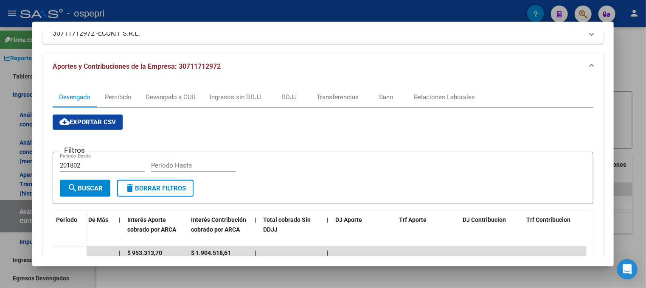 The height and width of the screenshot is (288, 646). I want to click on datatable-header-cell: Período, so click(70, 229).